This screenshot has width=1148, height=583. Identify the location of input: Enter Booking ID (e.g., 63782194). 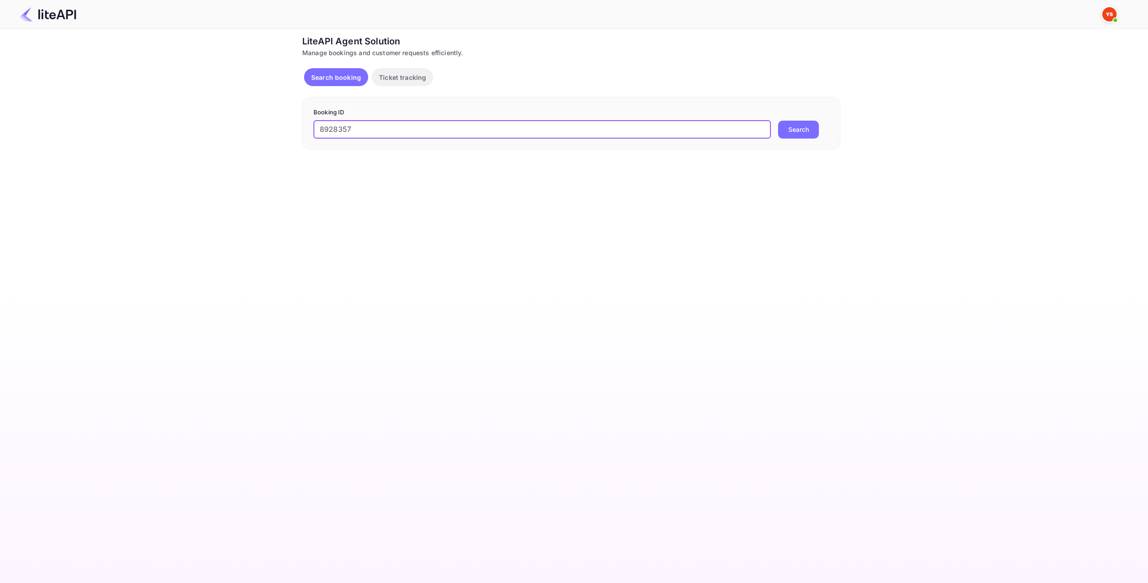
(542, 130).